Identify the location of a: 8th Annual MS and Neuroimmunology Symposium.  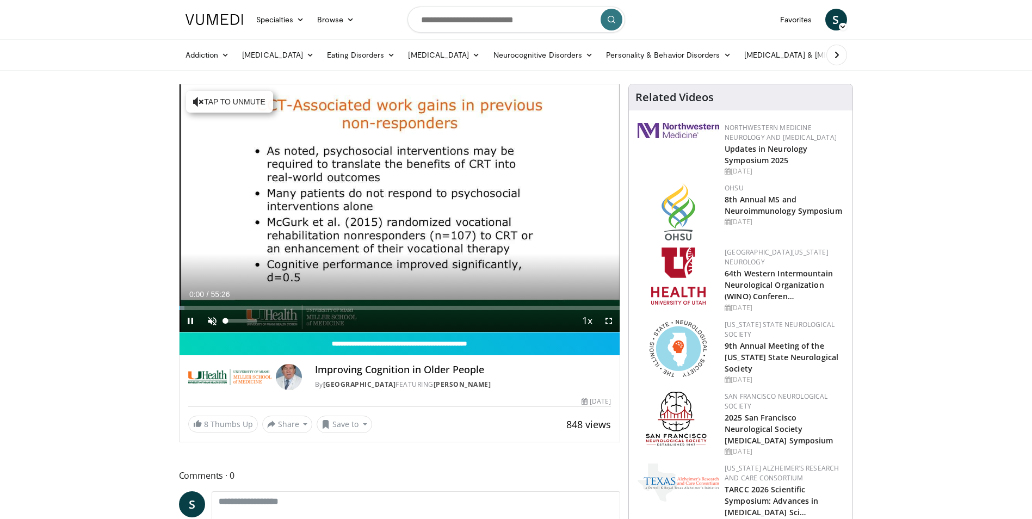
(783, 205).